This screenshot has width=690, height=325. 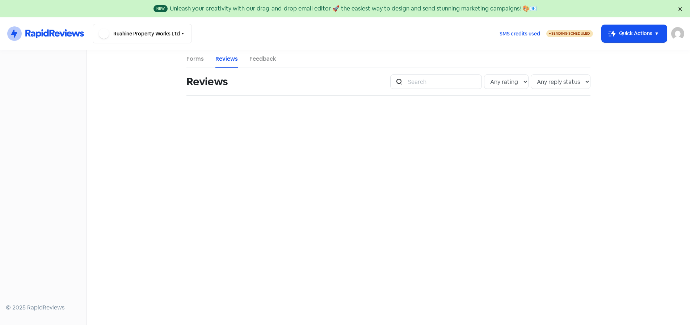 What do you see at coordinates (520, 34) in the screenshot?
I see `span: SMS credits used` at bounding box center [520, 34].